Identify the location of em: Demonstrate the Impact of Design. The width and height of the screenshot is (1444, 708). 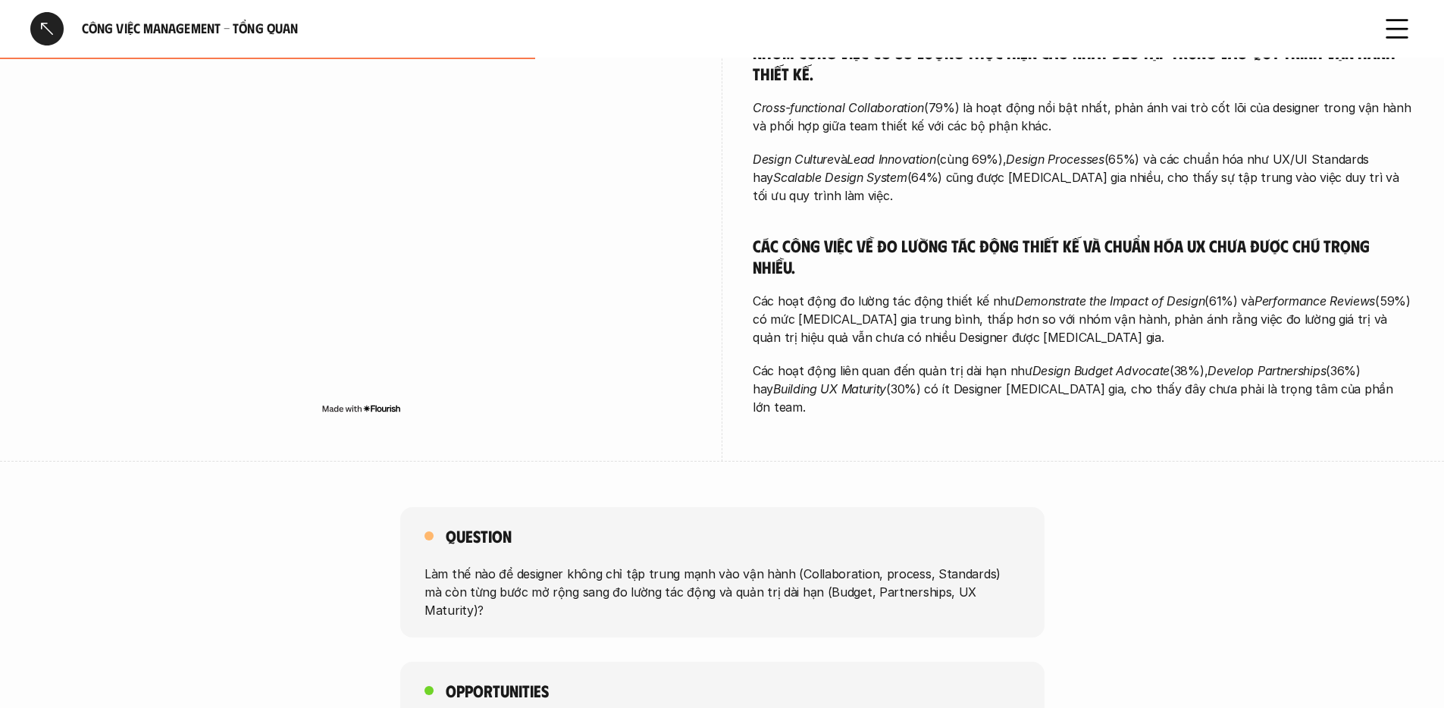
(1110, 301).